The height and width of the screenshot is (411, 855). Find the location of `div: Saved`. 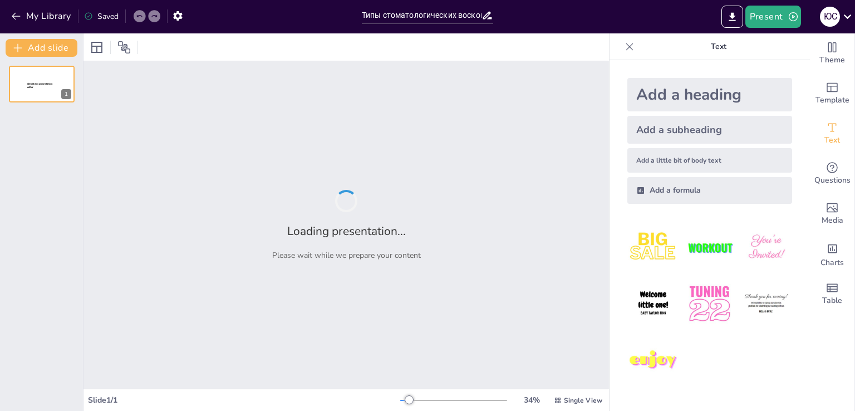

div: Saved is located at coordinates (101, 16).